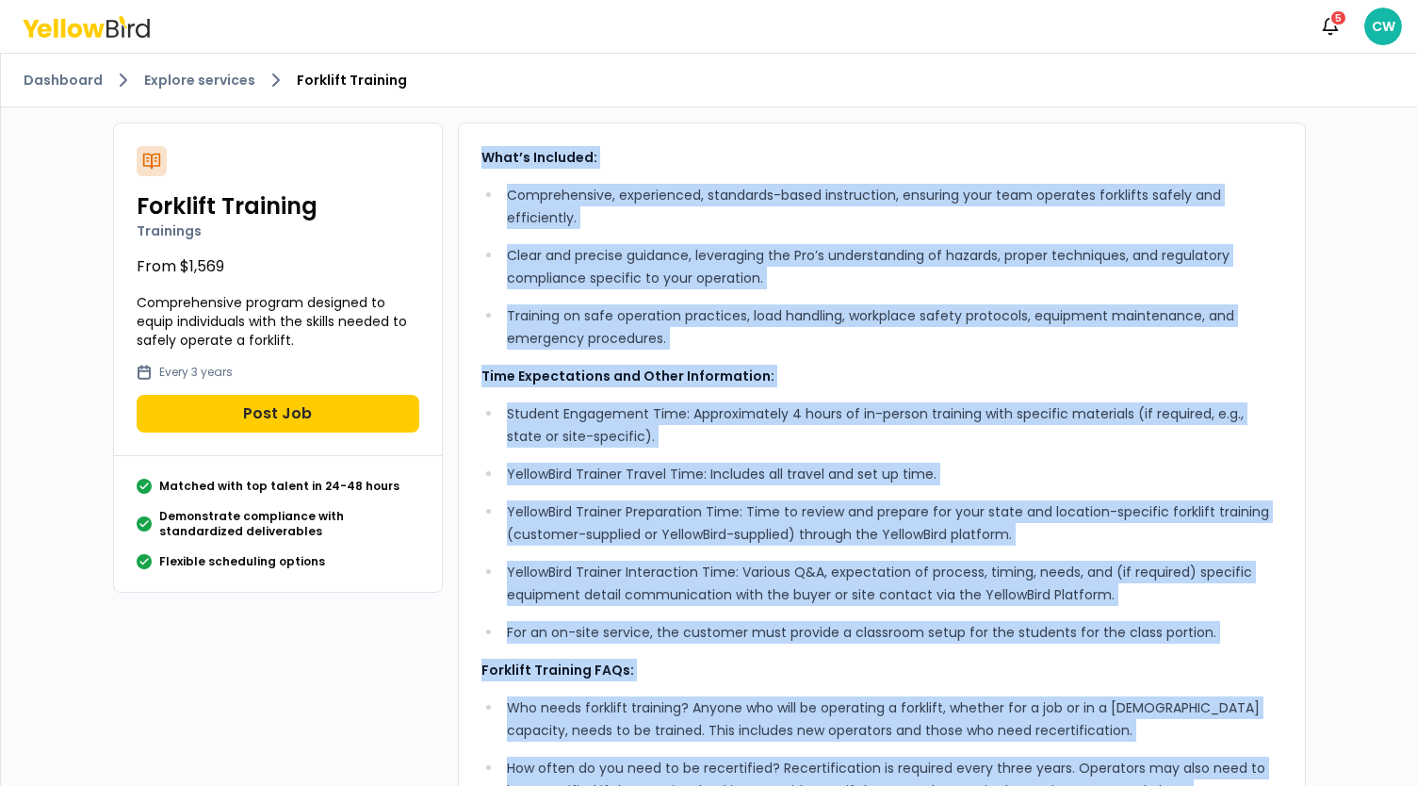  What do you see at coordinates (894, 583) in the screenshot?
I see `p: YellowBird Trainer Interaction Time: Various Q&A, expectation of process, timing, needs, and (if ...` at bounding box center [894, 583].